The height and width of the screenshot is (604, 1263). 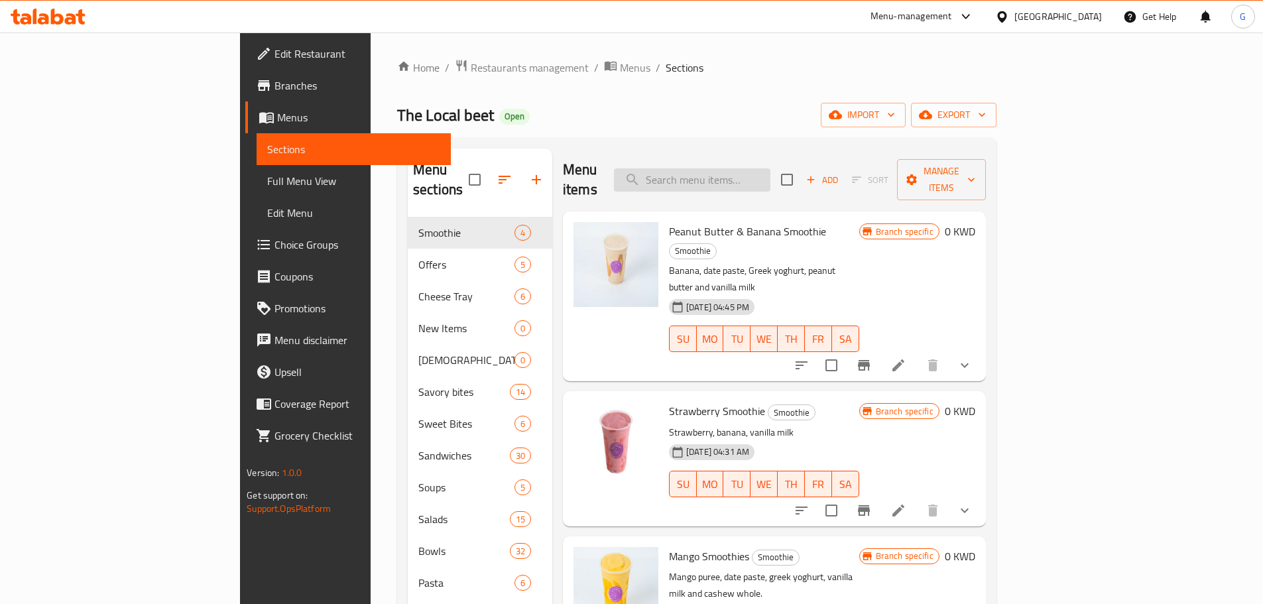 What do you see at coordinates (289, 509) in the screenshot?
I see `a: Support.OpsPlatform` at bounding box center [289, 509].